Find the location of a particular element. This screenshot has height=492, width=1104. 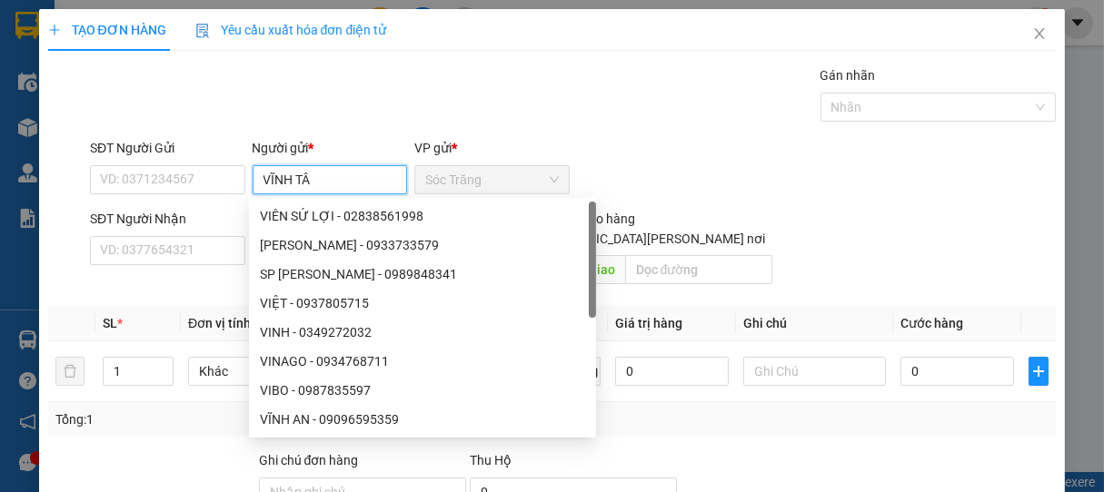

div: VIỆT - 0937805715 is located at coordinates (422, 303).